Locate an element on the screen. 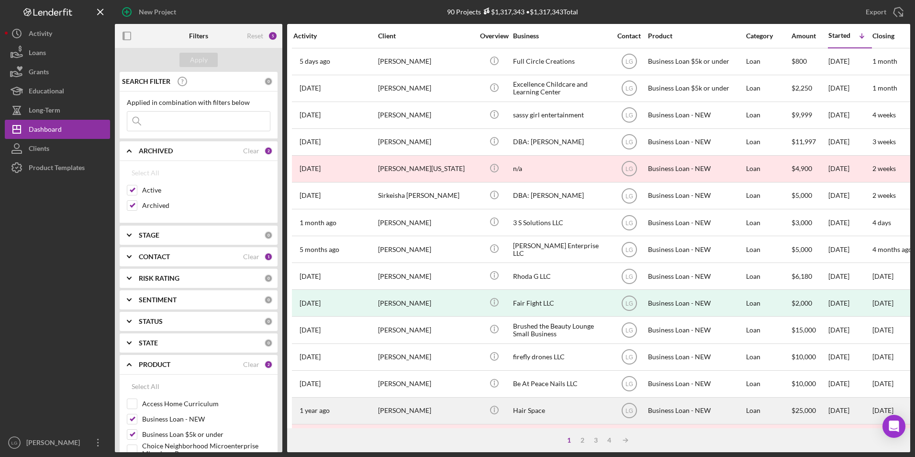 Image resolution: width=915 pixels, height=457 pixels. label: Archived is located at coordinates (206, 205).